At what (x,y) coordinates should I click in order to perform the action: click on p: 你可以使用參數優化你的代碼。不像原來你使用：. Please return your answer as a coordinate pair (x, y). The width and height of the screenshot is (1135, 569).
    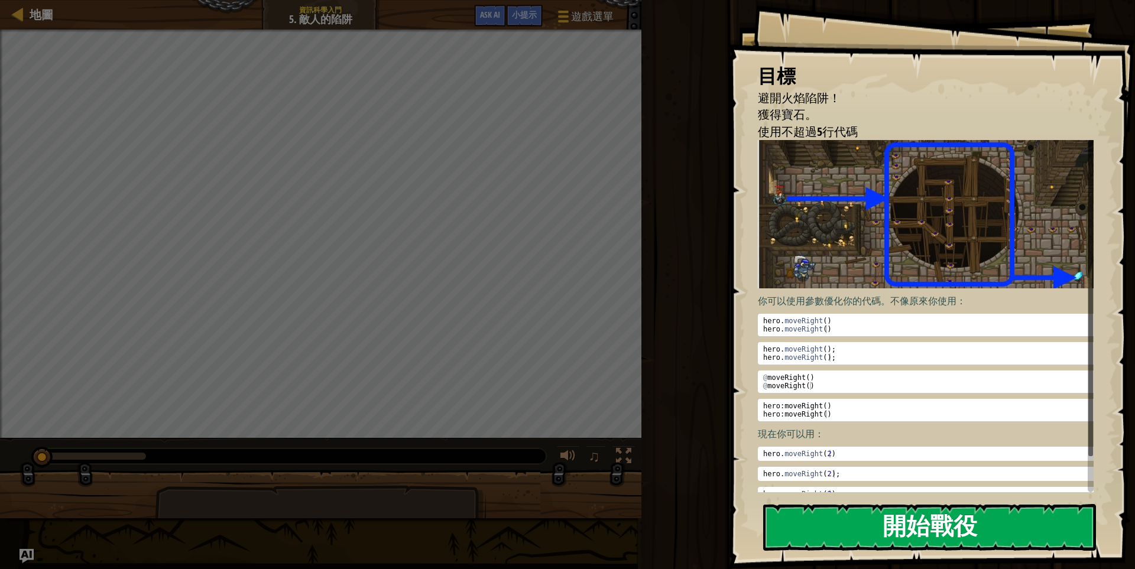
    Looking at the image, I should click on (930, 301).